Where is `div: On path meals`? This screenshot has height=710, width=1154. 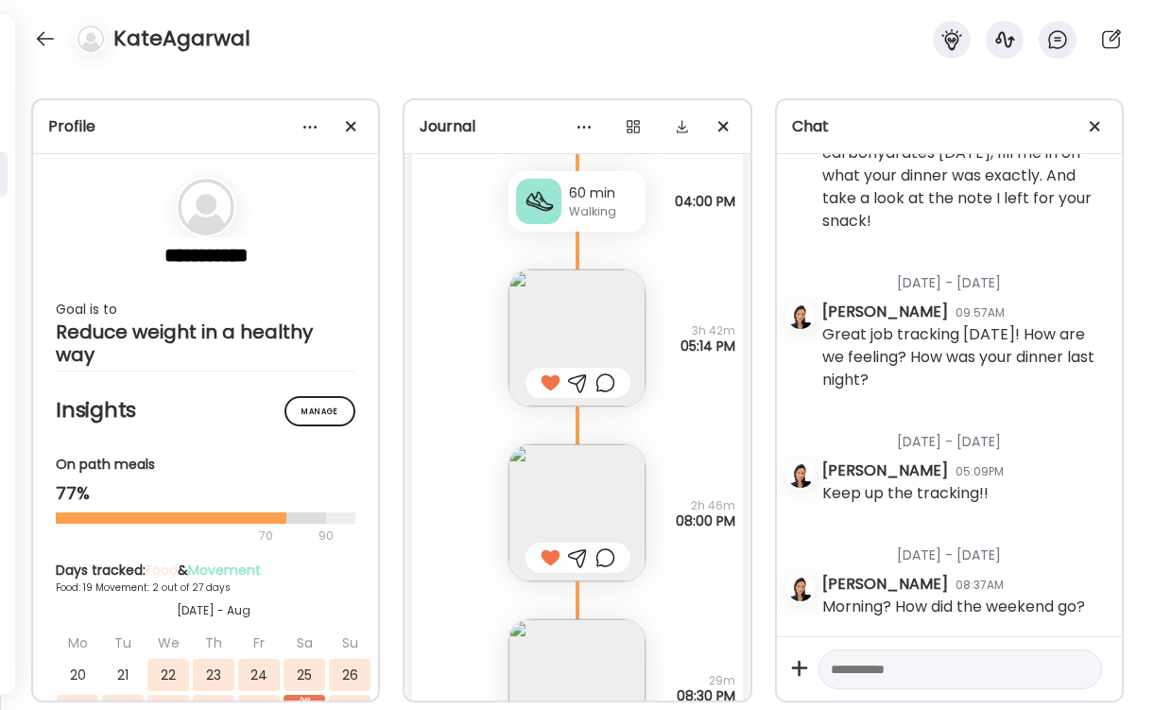
div: On path meals is located at coordinates (205, 464).